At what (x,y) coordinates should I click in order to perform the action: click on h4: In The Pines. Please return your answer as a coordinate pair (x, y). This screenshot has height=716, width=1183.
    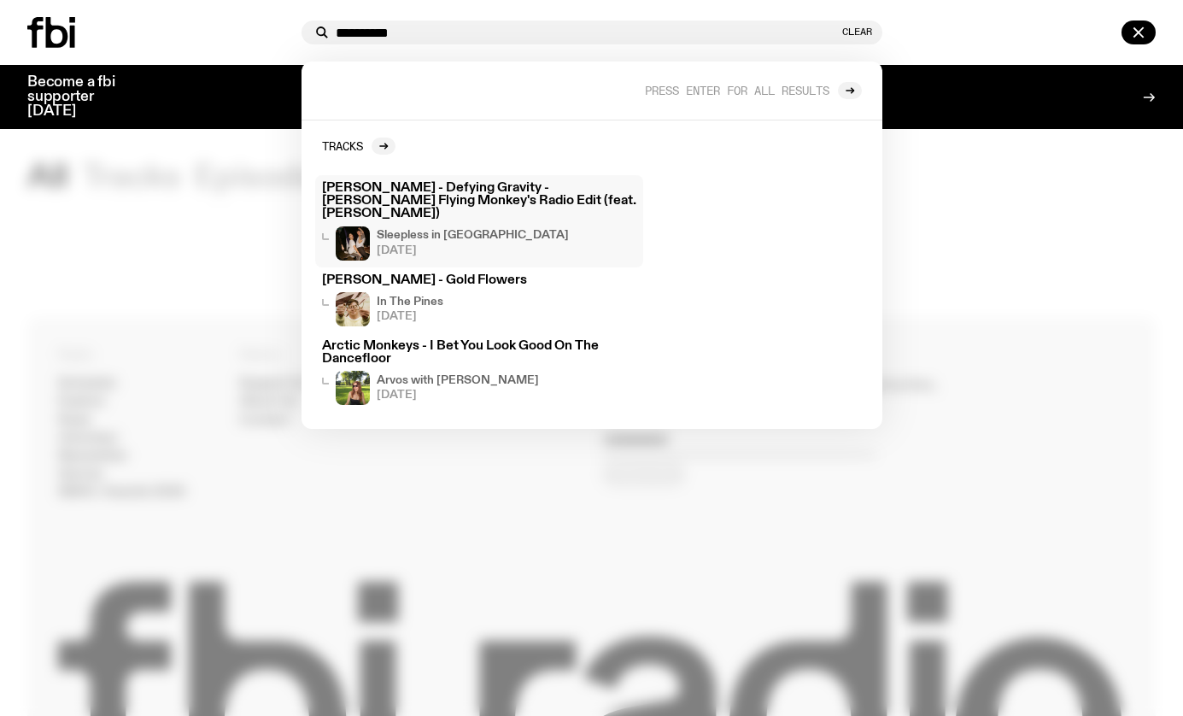
    Looking at the image, I should click on (410, 301).